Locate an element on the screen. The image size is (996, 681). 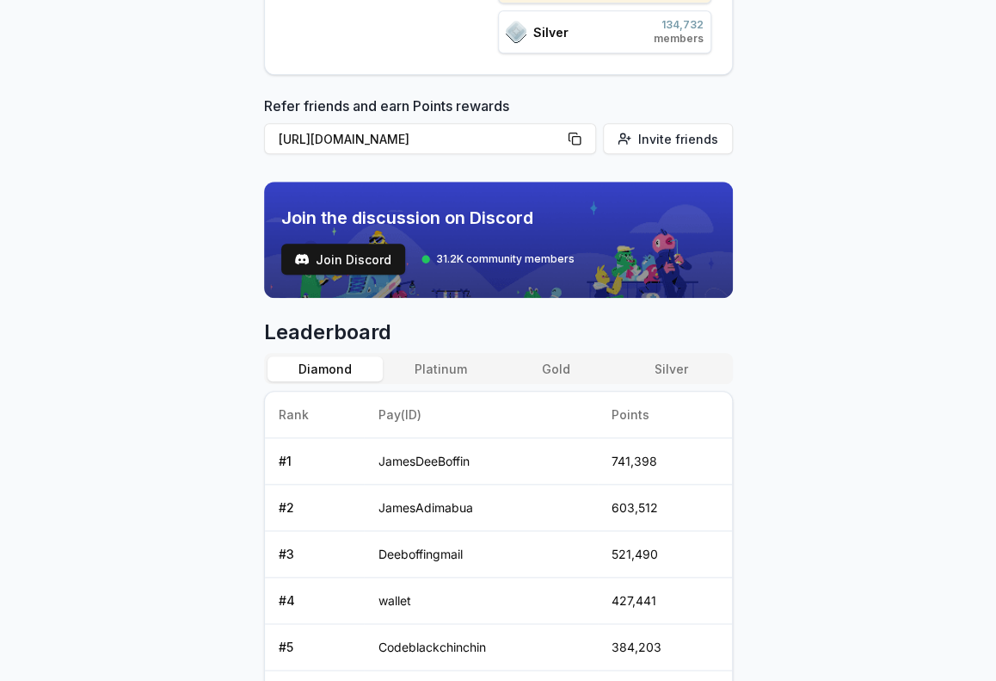
img: discord_banner is located at coordinates (498, 239).